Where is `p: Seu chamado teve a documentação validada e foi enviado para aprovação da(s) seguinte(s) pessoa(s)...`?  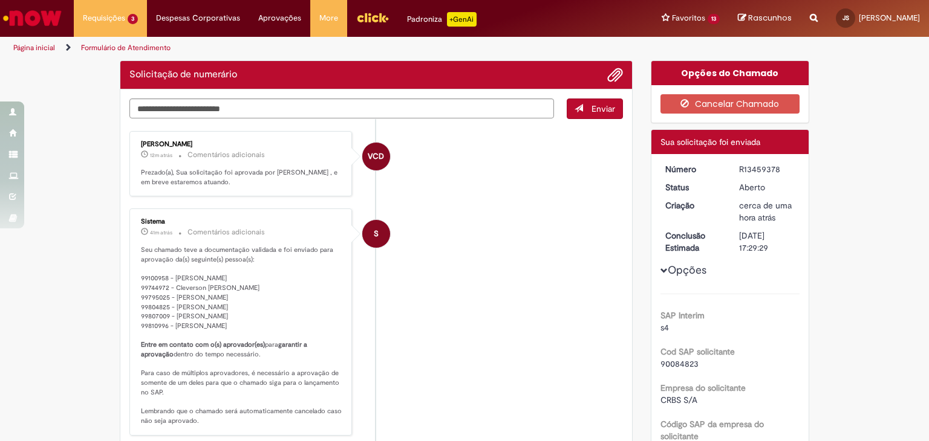 p: Seu chamado teve a documentação validada e foi enviado para aprovação da(s) seguinte(s) pessoa(s)... is located at coordinates (241, 336).